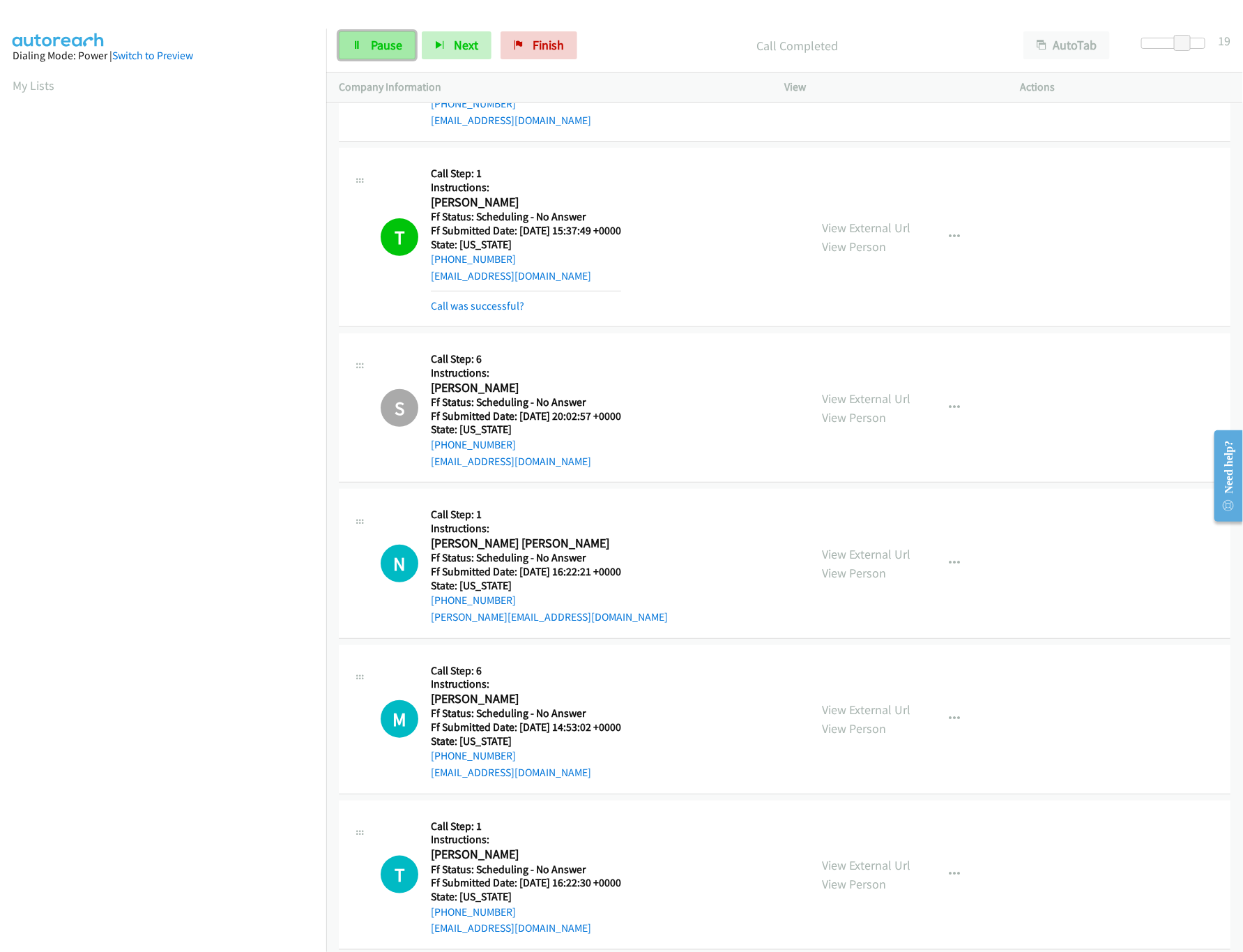 This screenshot has height=952, width=1243. I want to click on p: View, so click(890, 87).